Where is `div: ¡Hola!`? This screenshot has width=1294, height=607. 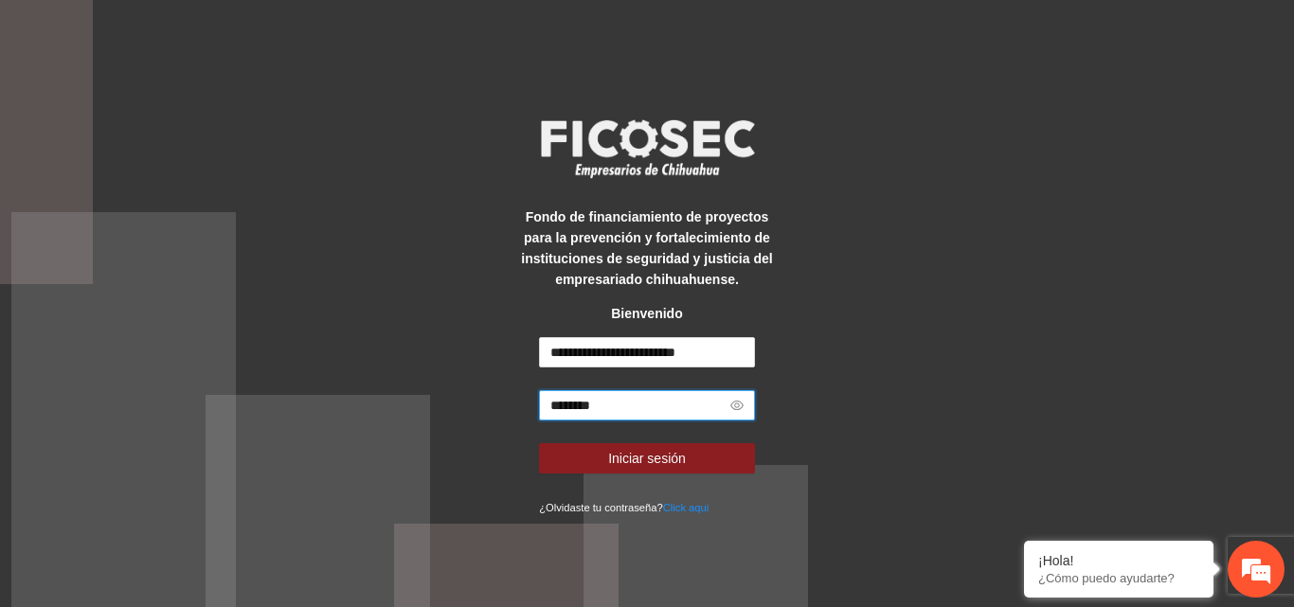
div: ¡Hola! is located at coordinates (1118, 561).